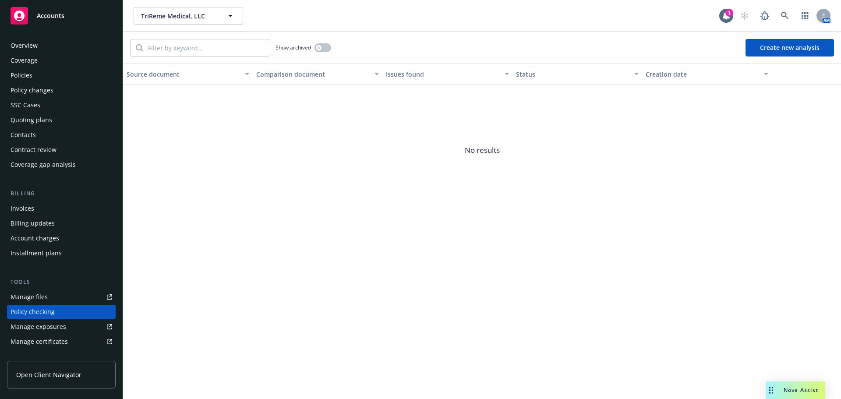  What do you see at coordinates (447, 74) in the screenshot?
I see `button: Issues found` at bounding box center [447, 74].